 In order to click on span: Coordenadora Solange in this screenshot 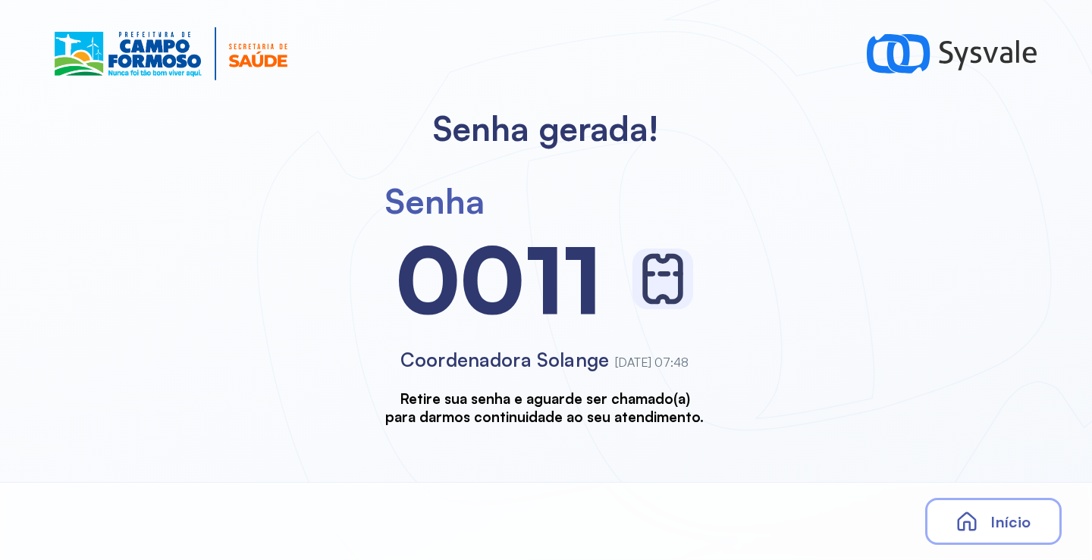, I will do `click(504, 359)`.